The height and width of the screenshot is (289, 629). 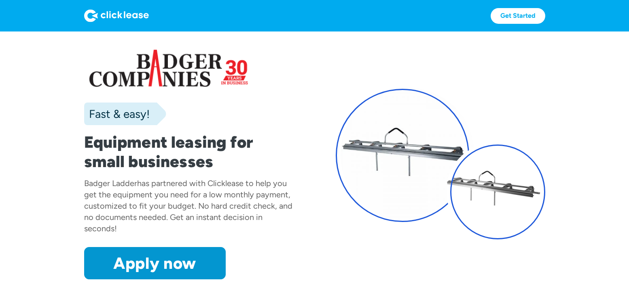 What do you see at coordinates (188, 206) in the screenshot?
I see `div: has partnered with Clicklease to help you get the equipment you need for a low monthly payment, c...` at bounding box center [188, 206].